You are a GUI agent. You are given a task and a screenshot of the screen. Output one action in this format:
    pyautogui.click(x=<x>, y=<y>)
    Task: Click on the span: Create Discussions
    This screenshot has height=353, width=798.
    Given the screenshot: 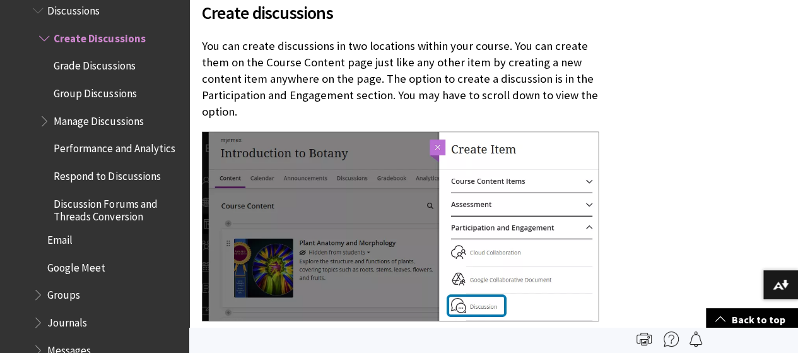 What is the action you would take?
    pyautogui.click(x=99, y=36)
    